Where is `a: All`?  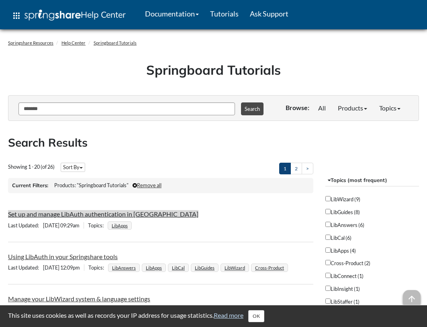
a: All is located at coordinates (322, 108).